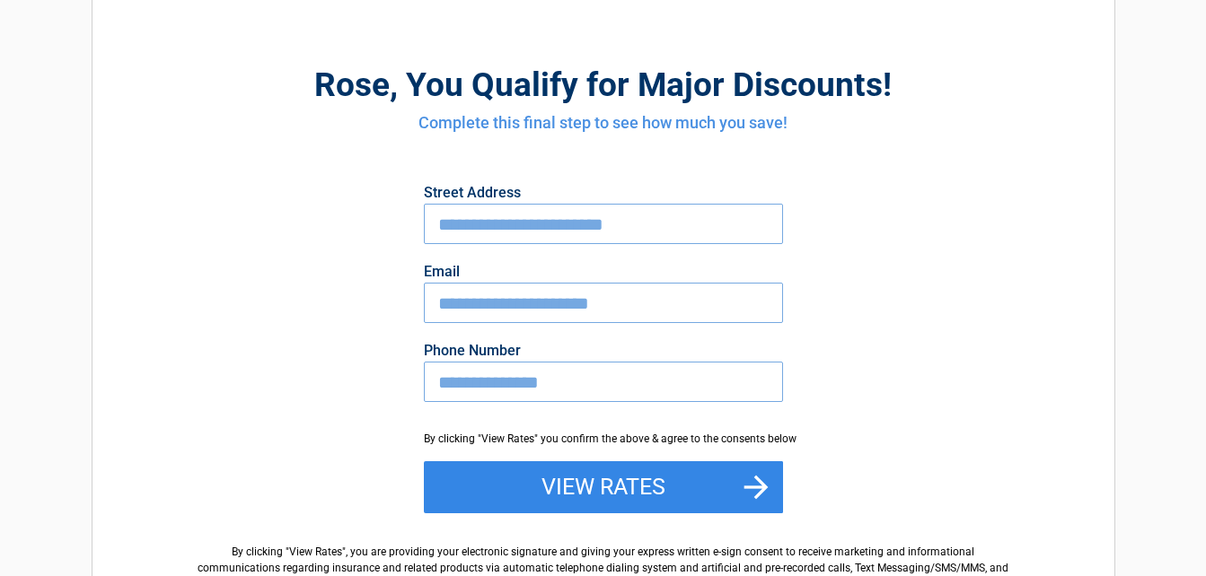  I want to click on label: Email, so click(603, 272).